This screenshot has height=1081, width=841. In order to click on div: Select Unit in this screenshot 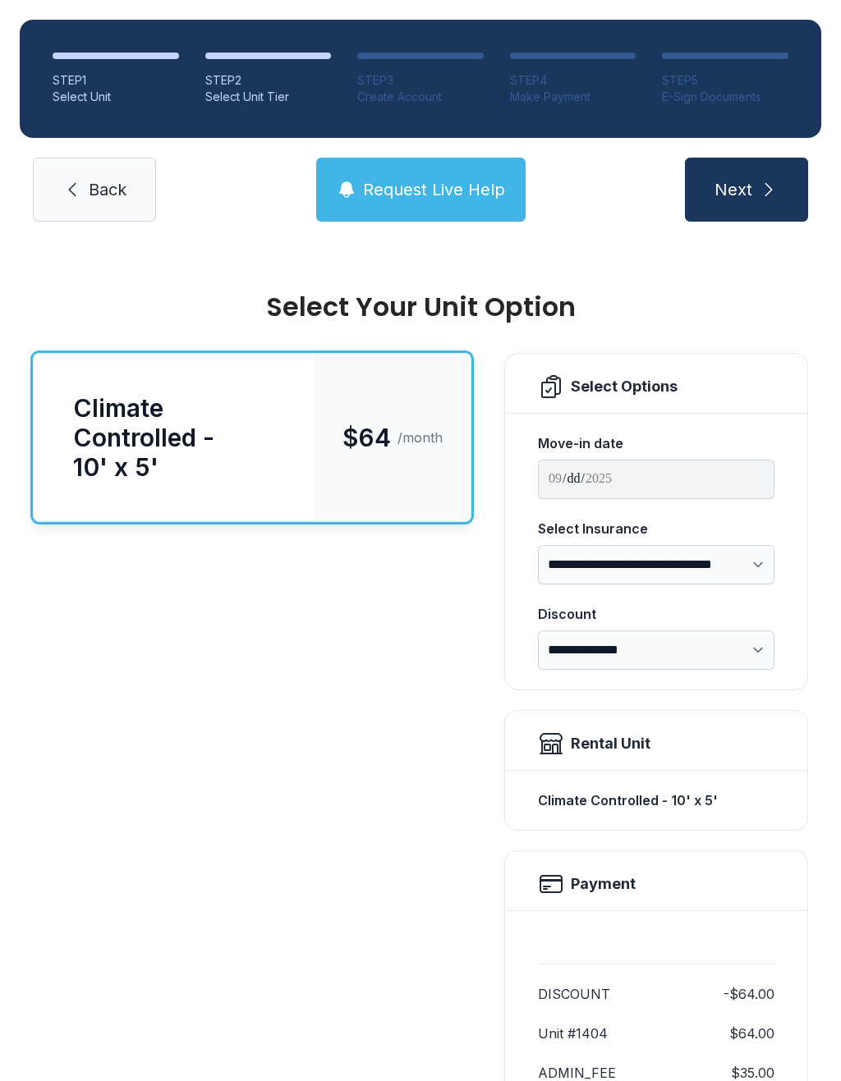, I will do `click(116, 97)`.